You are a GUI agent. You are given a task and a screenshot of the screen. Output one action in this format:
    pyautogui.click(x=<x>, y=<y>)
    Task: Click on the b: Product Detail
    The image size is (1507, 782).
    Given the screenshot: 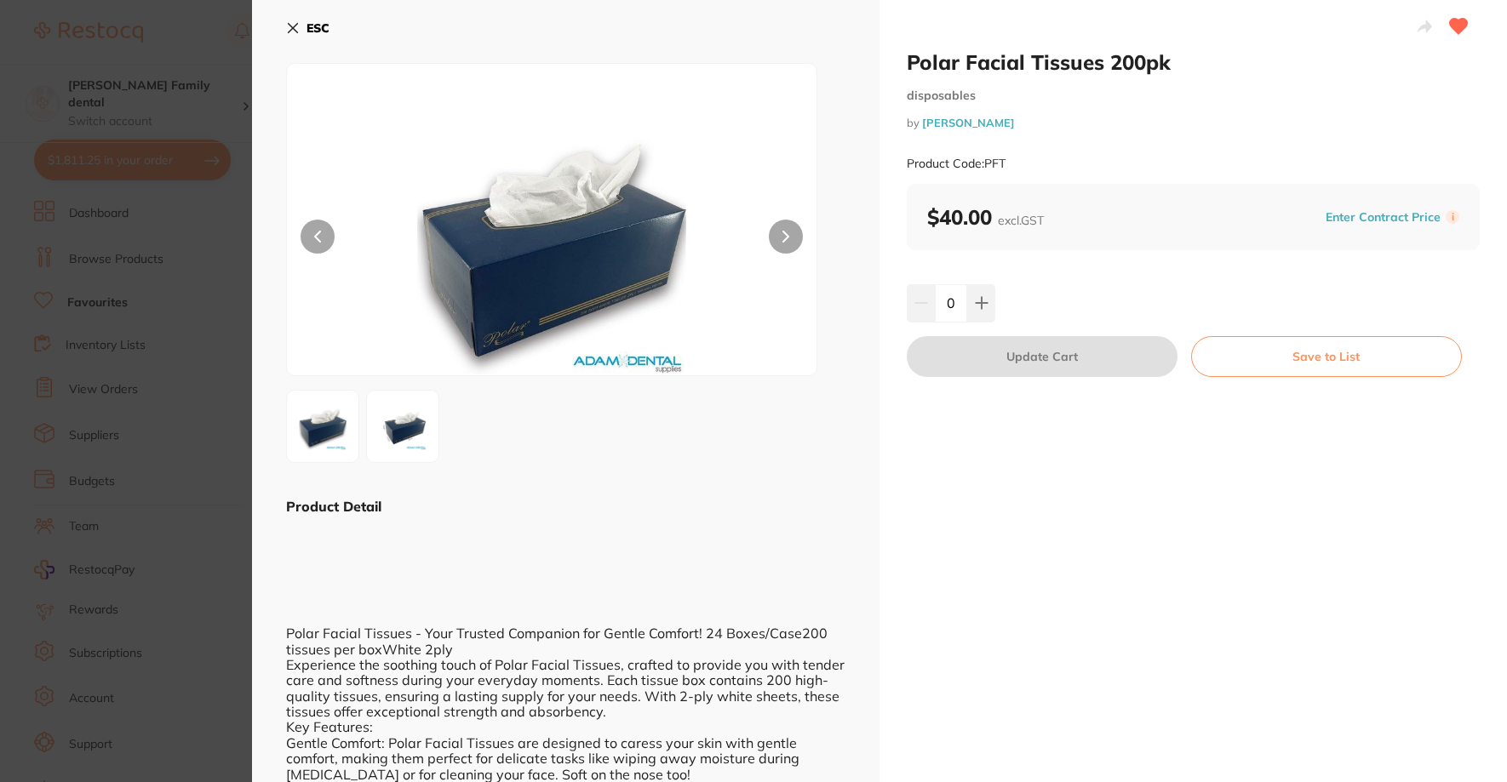 What is the action you would take?
    pyautogui.click(x=334, y=506)
    